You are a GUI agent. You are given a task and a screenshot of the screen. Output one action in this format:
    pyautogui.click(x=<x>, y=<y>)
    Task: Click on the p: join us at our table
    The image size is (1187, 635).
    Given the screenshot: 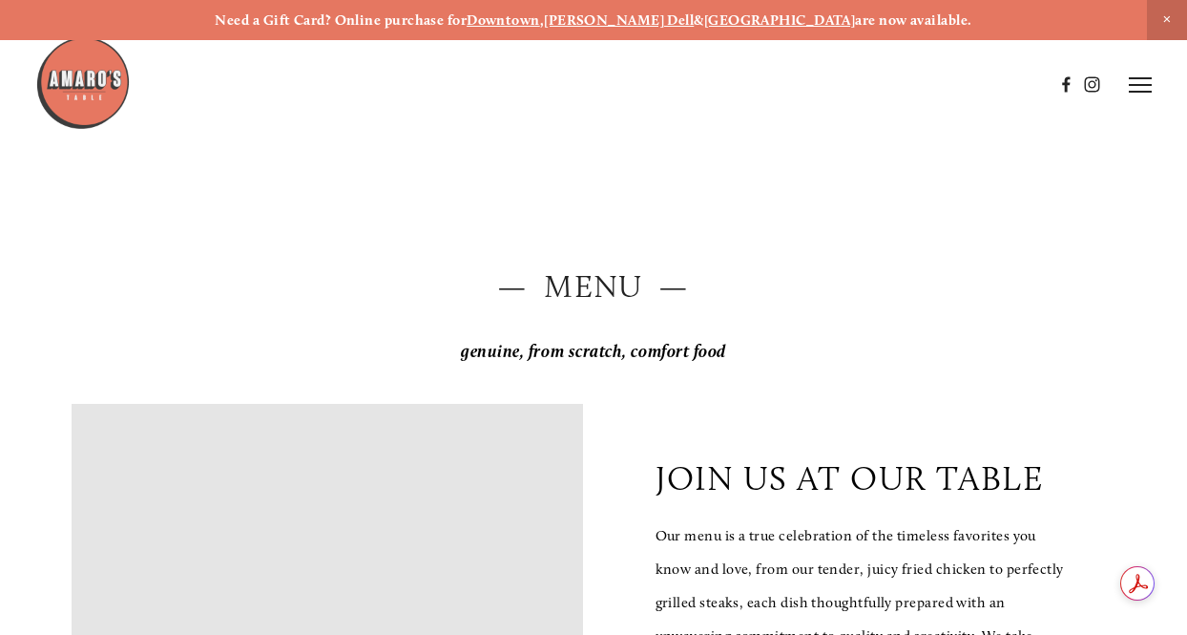 What is the action you would take?
    pyautogui.click(x=849, y=478)
    